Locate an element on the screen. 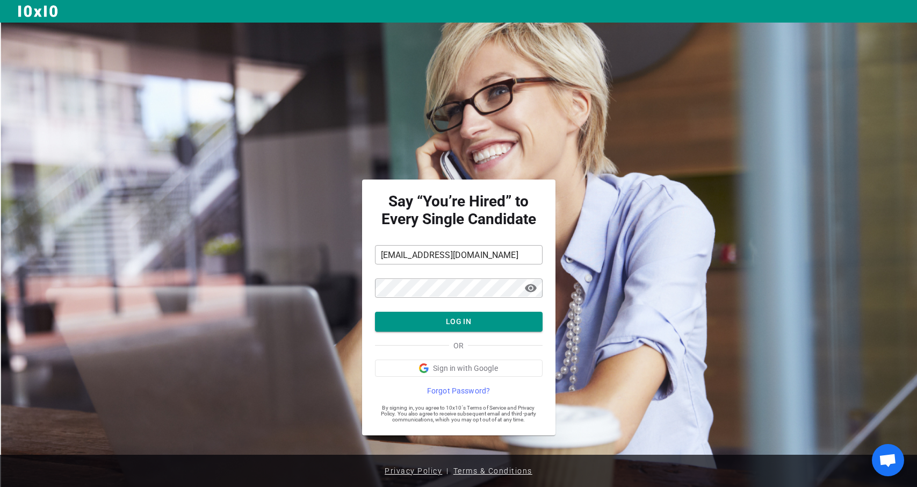 This screenshot has height=487, width=917. img: Logo is located at coordinates (38, 11).